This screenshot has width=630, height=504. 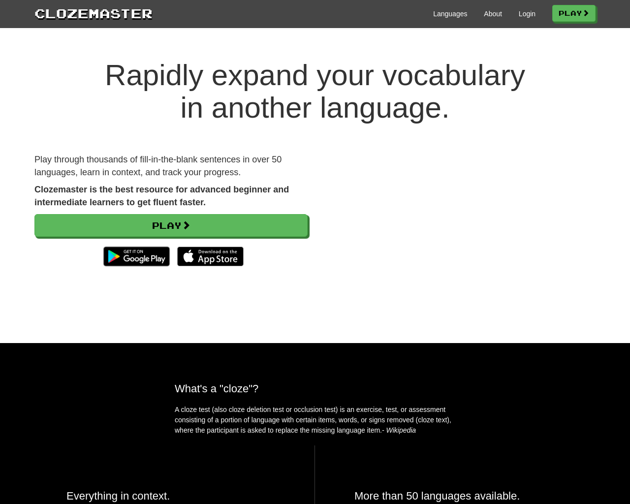 What do you see at coordinates (136, 256) in the screenshot?
I see `img: Get it on Google Play` at bounding box center [136, 256].